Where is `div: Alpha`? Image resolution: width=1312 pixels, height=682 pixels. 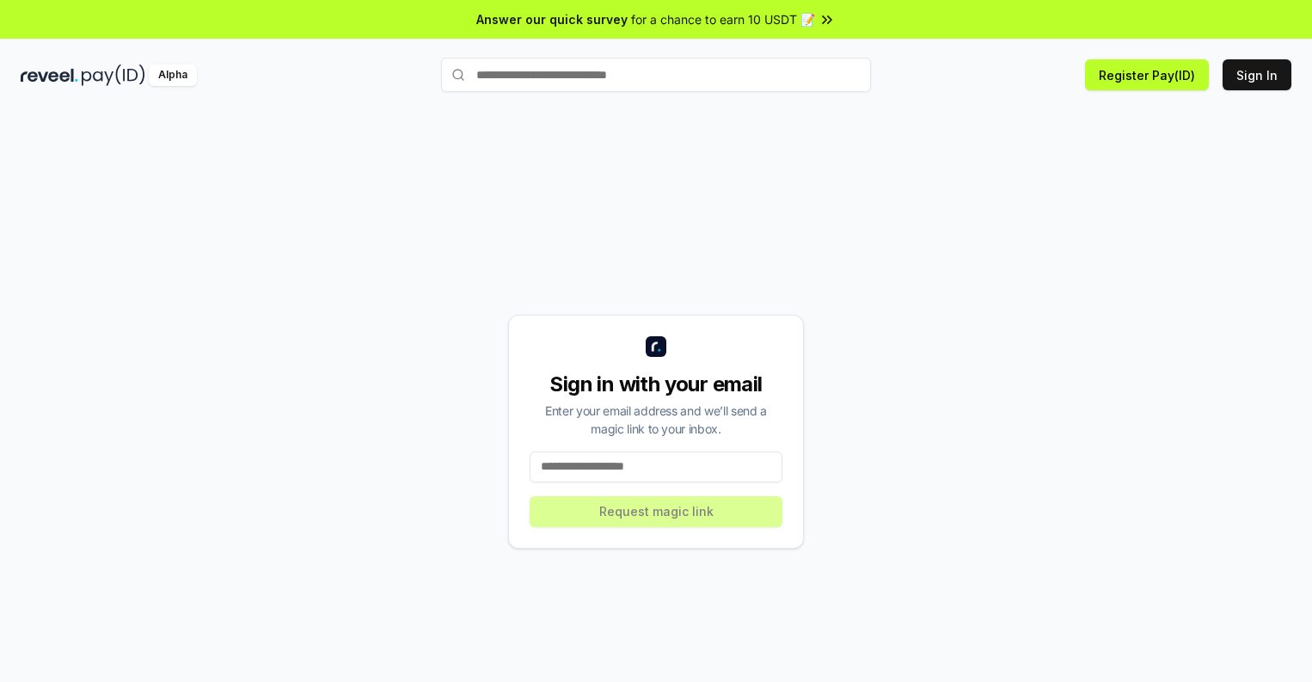 div: Alpha is located at coordinates (173, 75).